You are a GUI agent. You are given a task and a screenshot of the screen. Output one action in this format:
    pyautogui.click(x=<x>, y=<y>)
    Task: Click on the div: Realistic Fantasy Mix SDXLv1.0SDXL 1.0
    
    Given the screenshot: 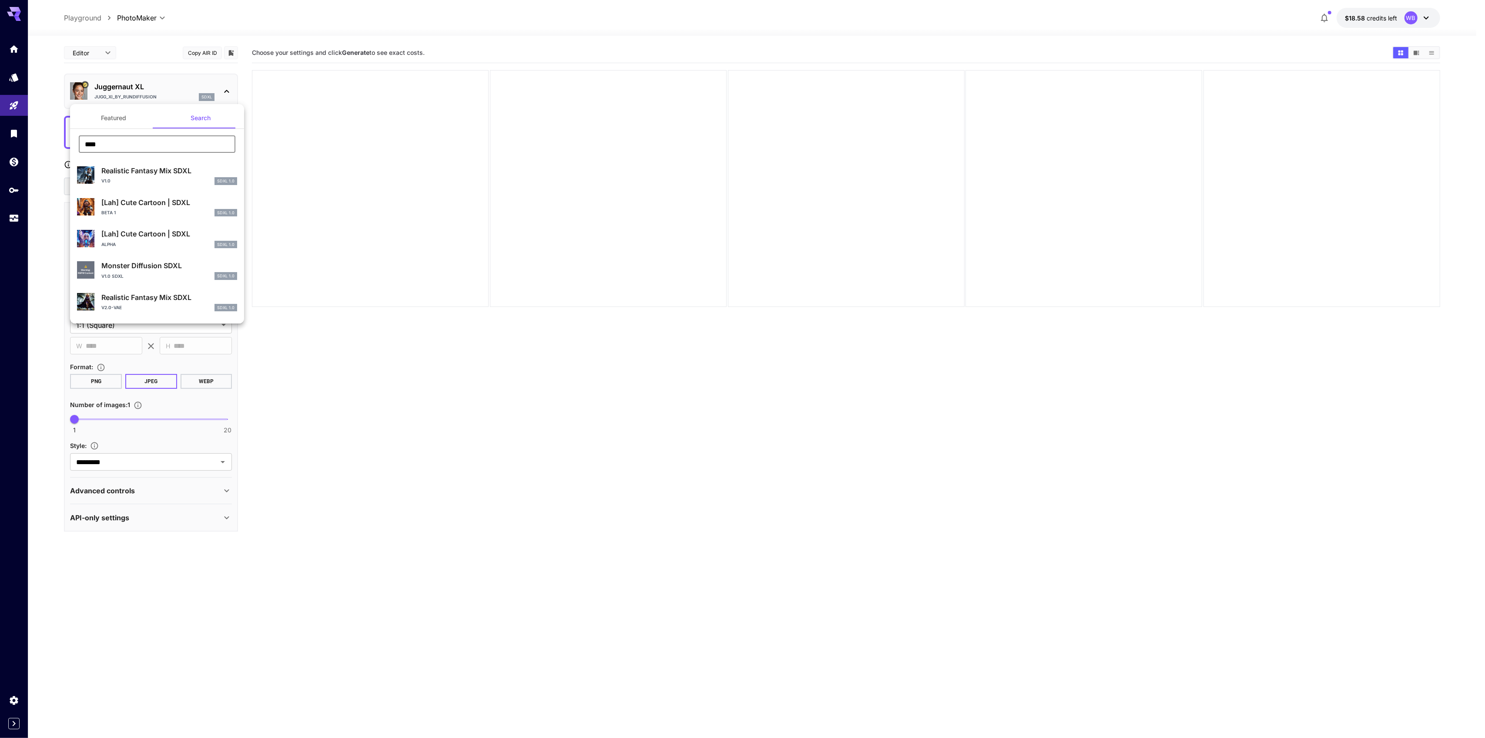 What is the action you would take?
    pyautogui.click(x=157, y=175)
    